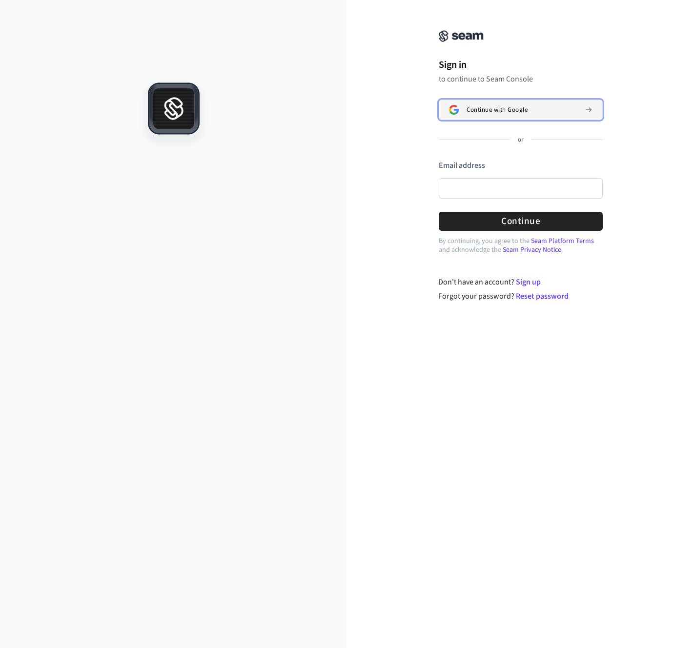 The image size is (694, 648). Describe the element at coordinates (520, 221) in the screenshot. I see `button: Continue` at that location.